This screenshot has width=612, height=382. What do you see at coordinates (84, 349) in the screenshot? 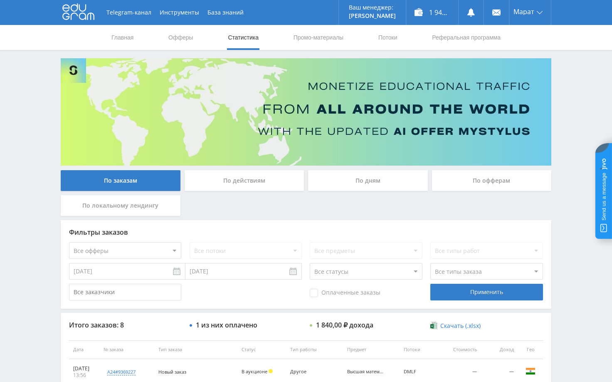
I see `th: Дата` at bounding box center [84, 349].